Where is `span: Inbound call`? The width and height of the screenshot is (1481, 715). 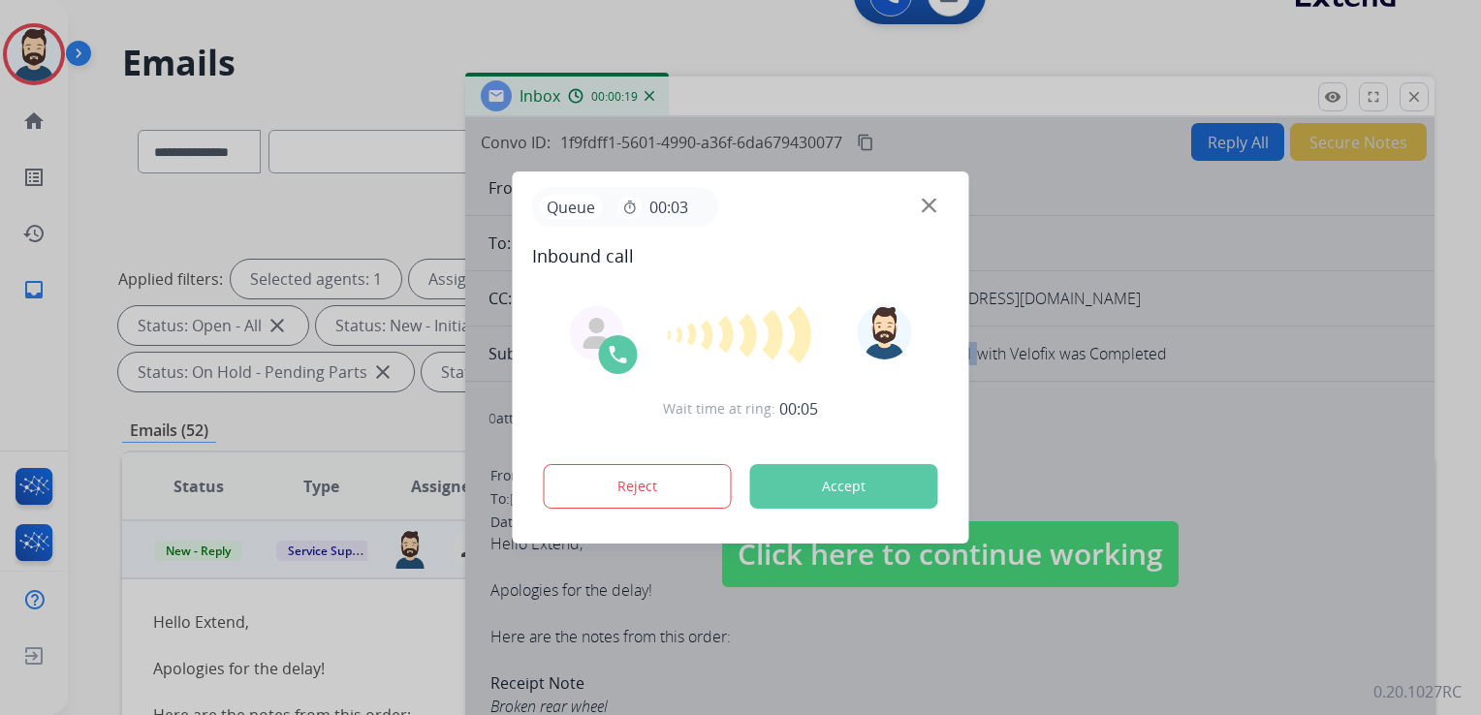
span: Inbound call is located at coordinates (740, 256).